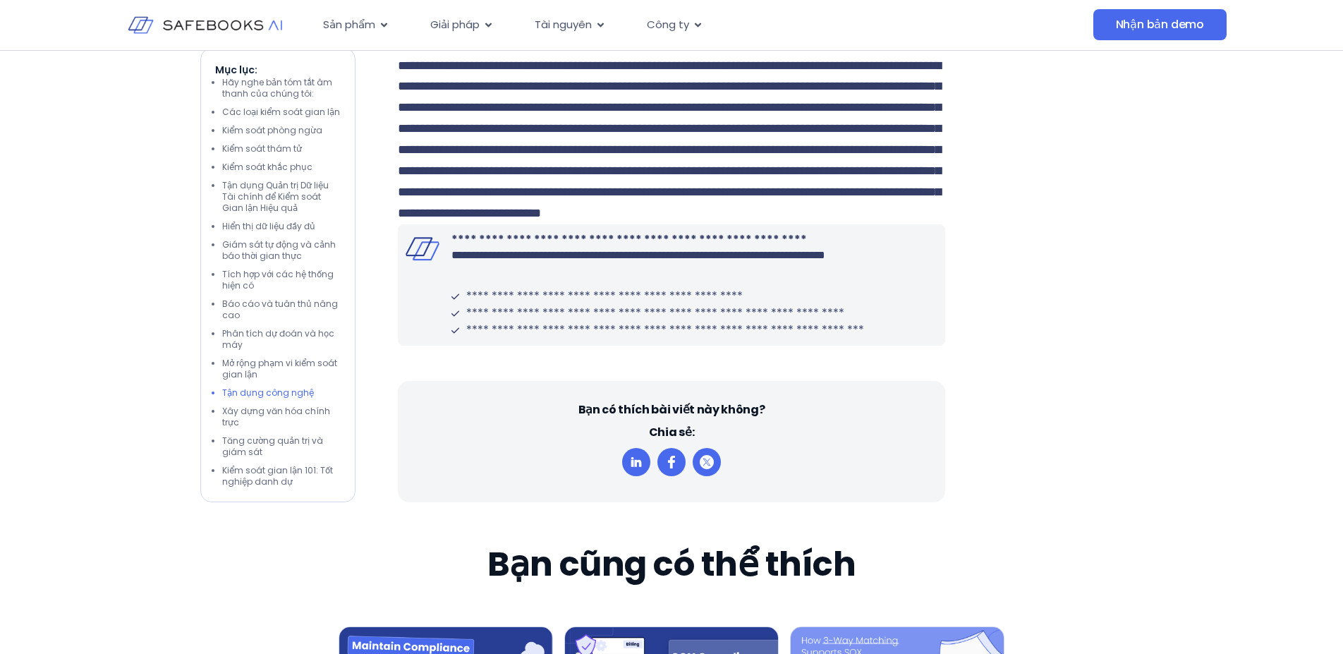 The image size is (1343, 654). What do you see at coordinates (643, 25) in the screenshot?
I see `div: Menu chuyển đổi` at bounding box center [643, 25].